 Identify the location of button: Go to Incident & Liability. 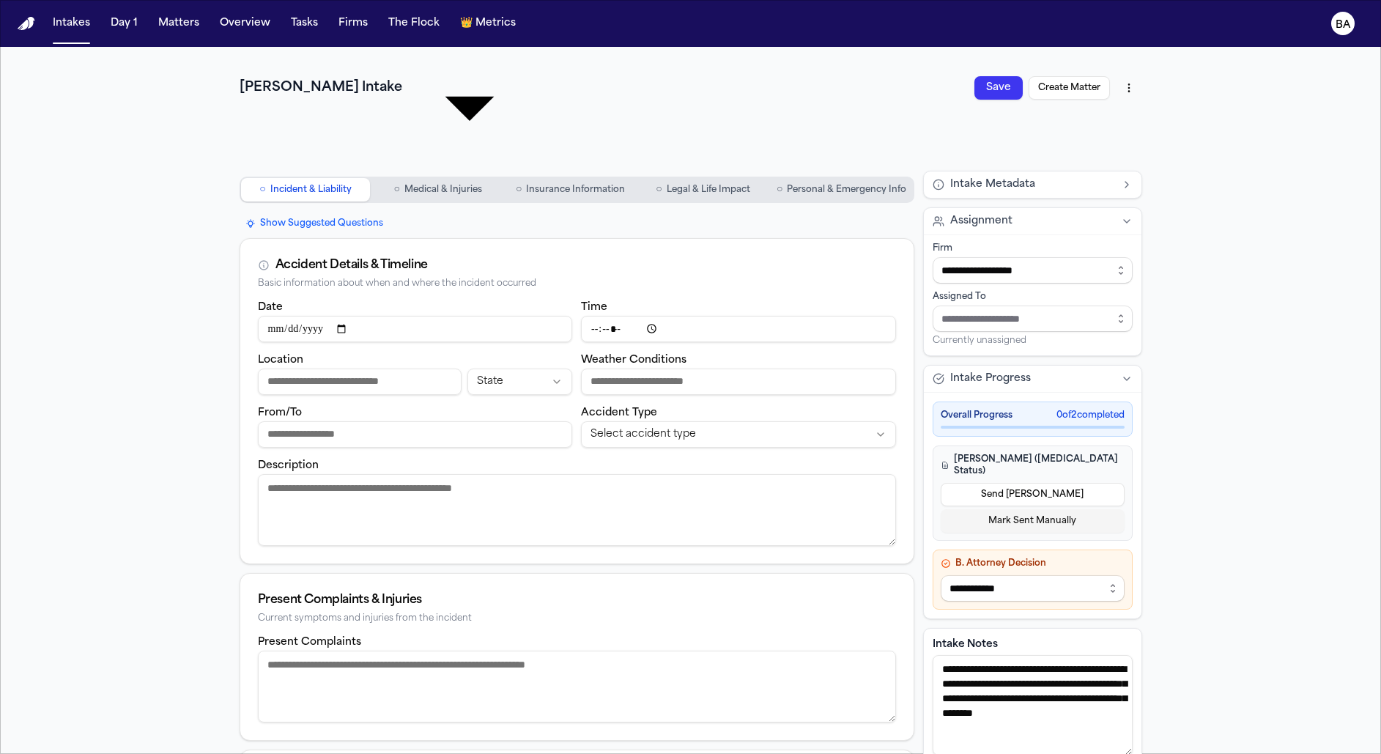
(305, 190).